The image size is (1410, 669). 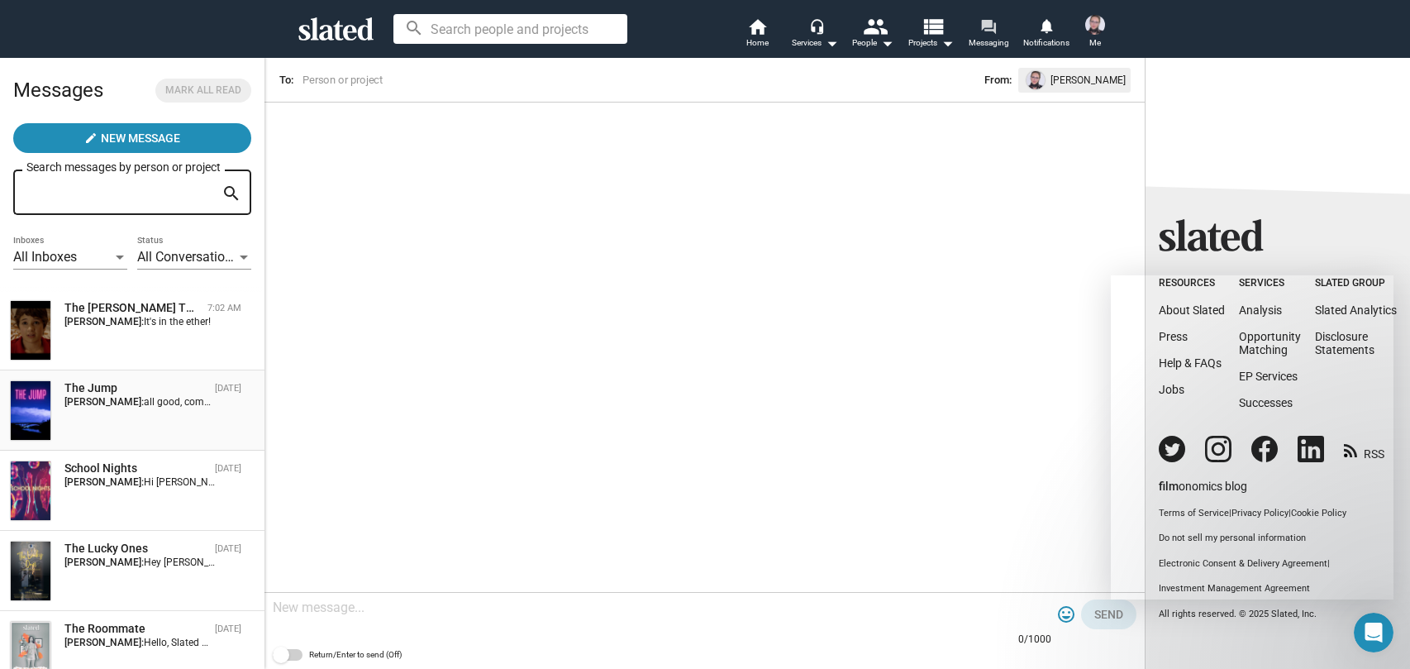 What do you see at coordinates (1278, 614) in the screenshot?
I see `p: All rights reserved. © 2025 Slated, Inc.` at bounding box center [1278, 614].